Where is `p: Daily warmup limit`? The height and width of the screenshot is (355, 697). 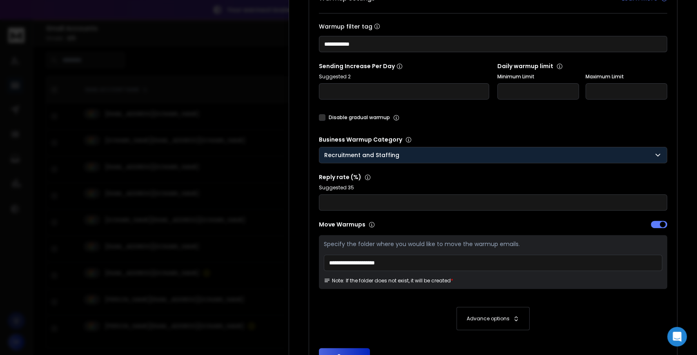 p: Daily warmup limit is located at coordinates (583, 66).